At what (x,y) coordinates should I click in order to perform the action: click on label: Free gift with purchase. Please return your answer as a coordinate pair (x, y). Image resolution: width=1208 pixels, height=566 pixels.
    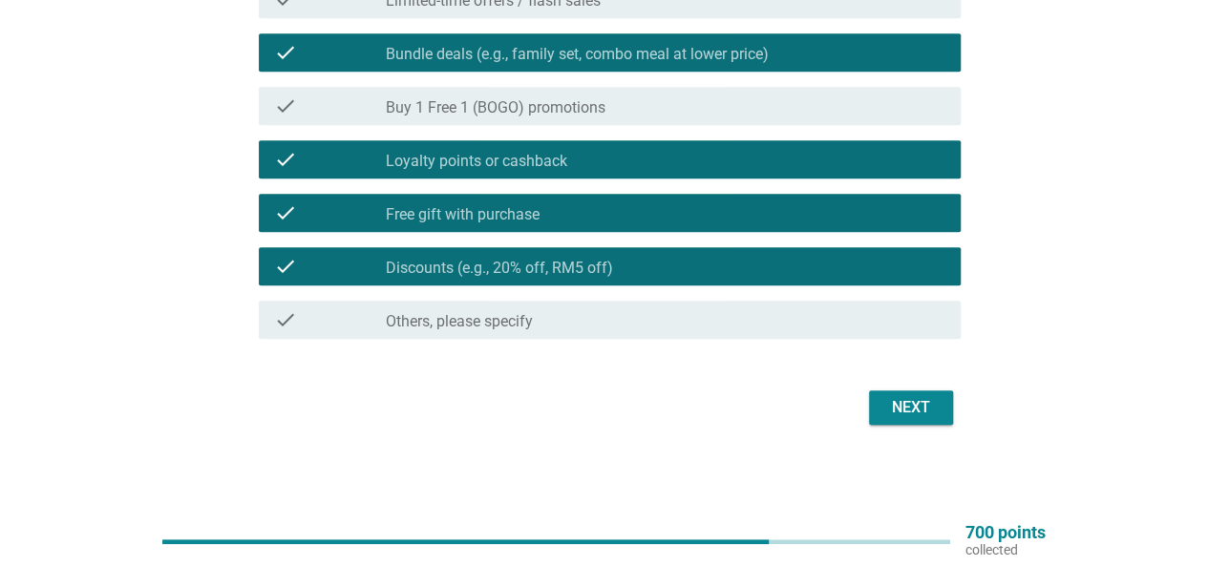
    Looking at the image, I should click on (462, 215).